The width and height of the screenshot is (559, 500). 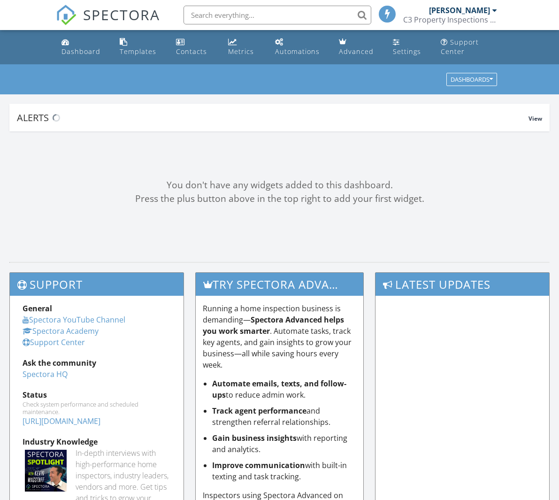 What do you see at coordinates (462, 284) in the screenshot?
I see `h3: Latest Updates` at bounding box center [462, 284].